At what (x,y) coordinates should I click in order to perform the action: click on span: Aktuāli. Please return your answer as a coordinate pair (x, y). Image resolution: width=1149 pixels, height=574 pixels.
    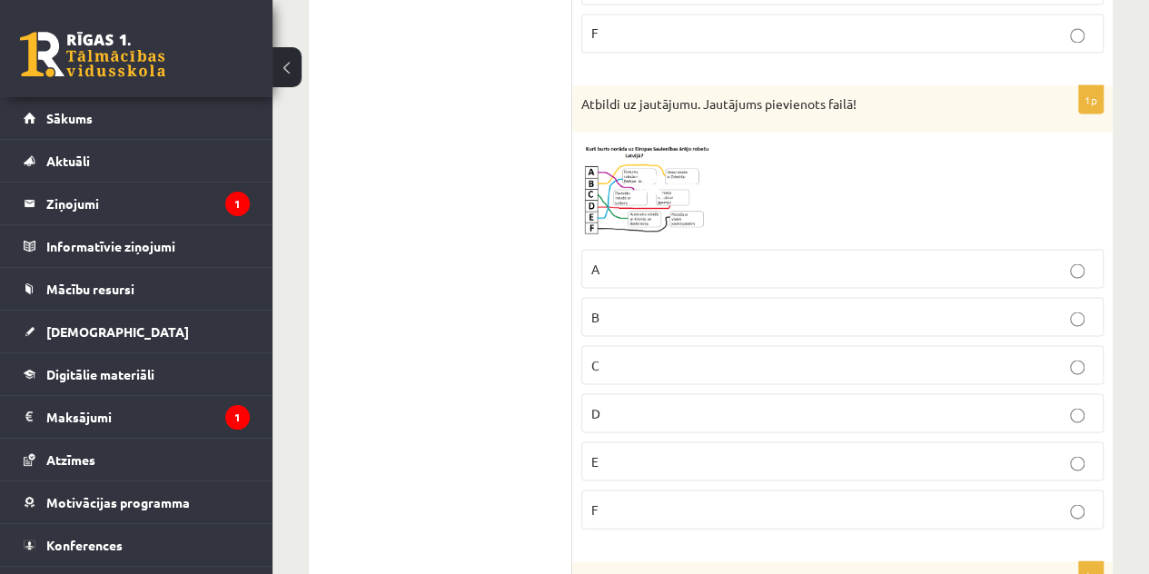
    Looking at the image, I should click on (68, 161).